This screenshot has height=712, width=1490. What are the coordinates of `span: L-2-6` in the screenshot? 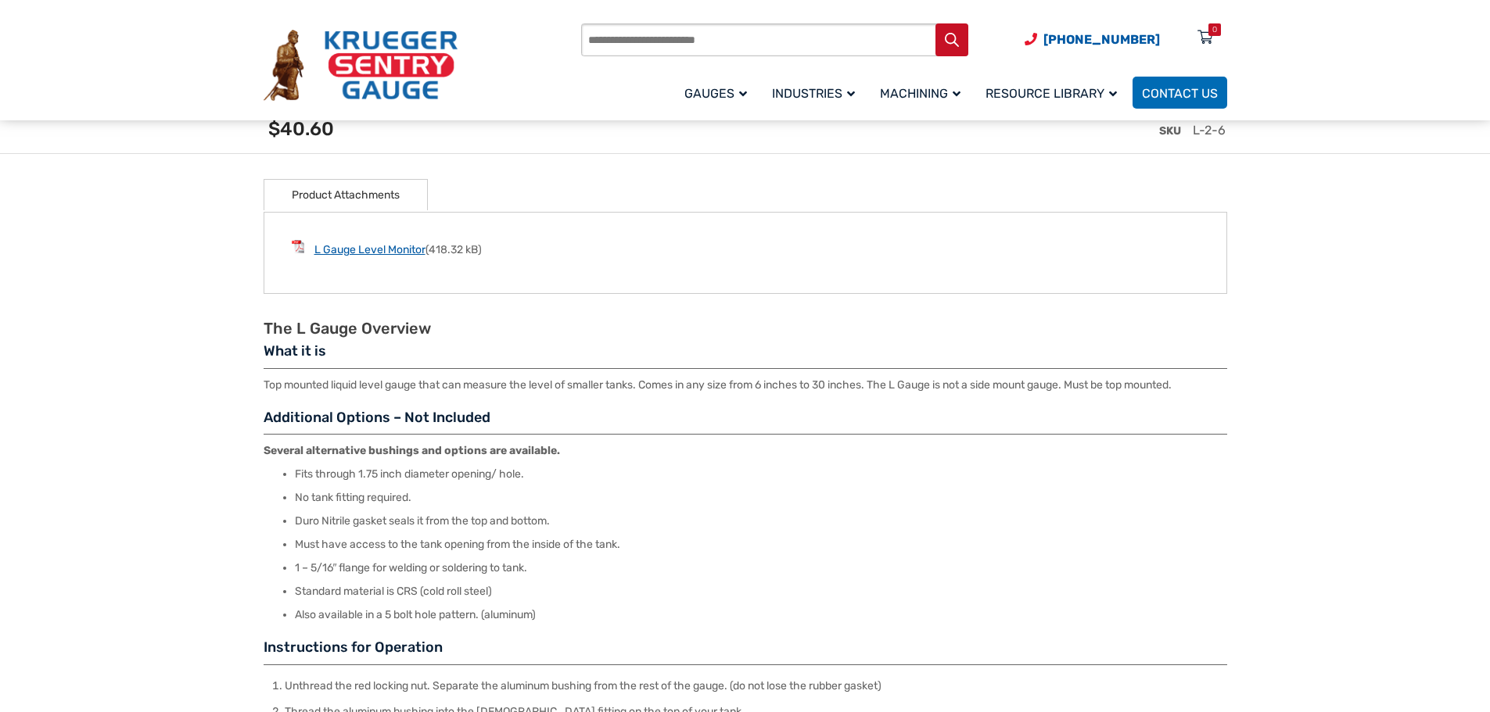 It's located at (1209, 130).